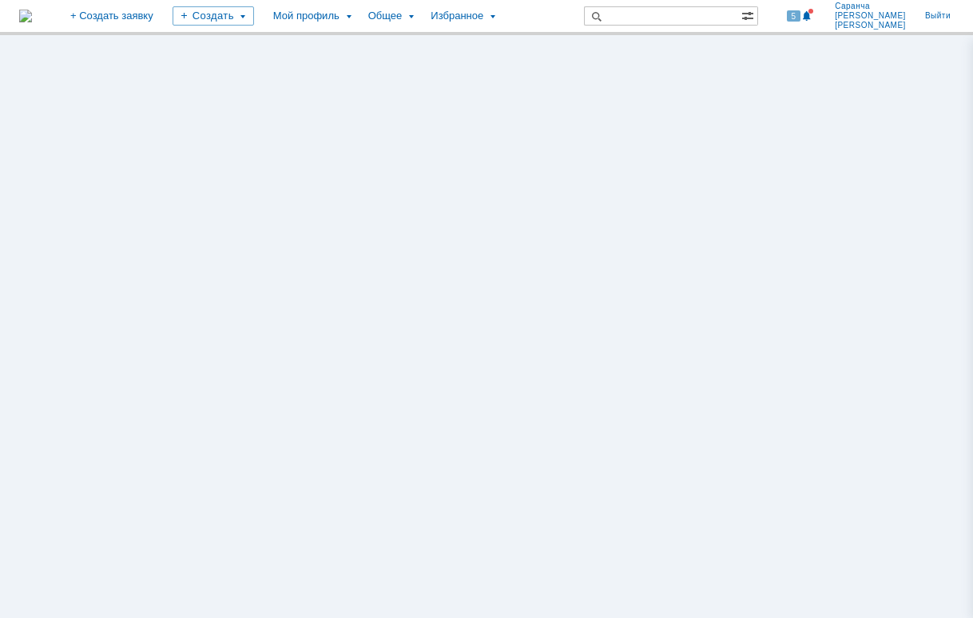  I want to click on a: Перейти на домашнюю страницу, so click(26, 16).